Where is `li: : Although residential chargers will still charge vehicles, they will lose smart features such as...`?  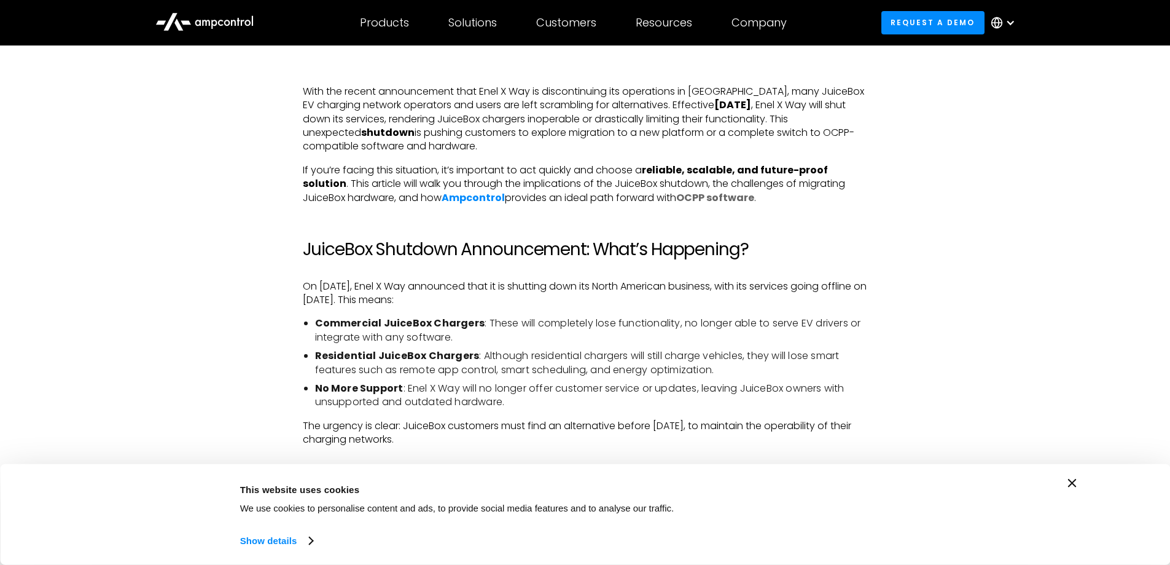 li: : Although residential chargers will still charge vehicles, they will lose smart features such as... is located at coordinates (592, 362).